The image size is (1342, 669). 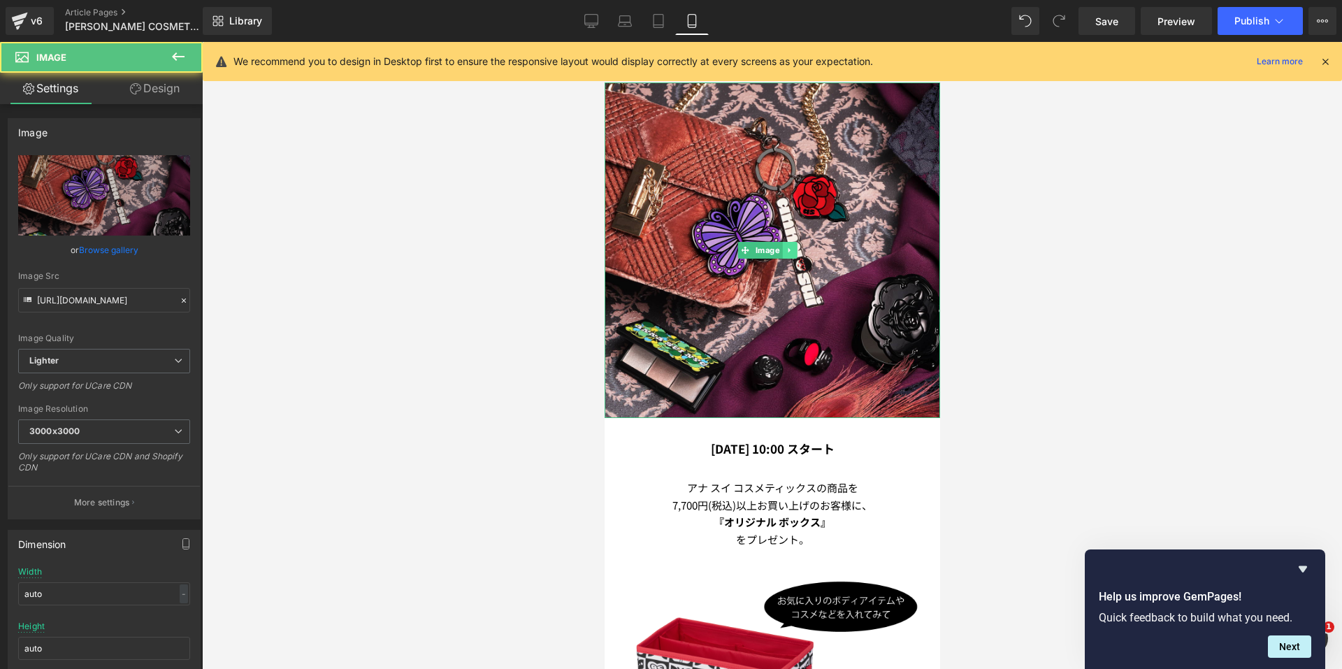 What do you see at coordinates (1323, 21) in the screenshot?
I see `button: More` at bounding box center [1323, 21].